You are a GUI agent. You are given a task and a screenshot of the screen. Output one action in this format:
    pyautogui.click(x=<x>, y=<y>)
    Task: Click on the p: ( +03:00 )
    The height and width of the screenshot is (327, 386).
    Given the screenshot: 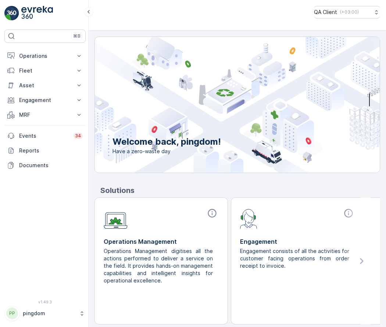 What is the action you would take?
    pyautogui.click(x=349, y=12)
    